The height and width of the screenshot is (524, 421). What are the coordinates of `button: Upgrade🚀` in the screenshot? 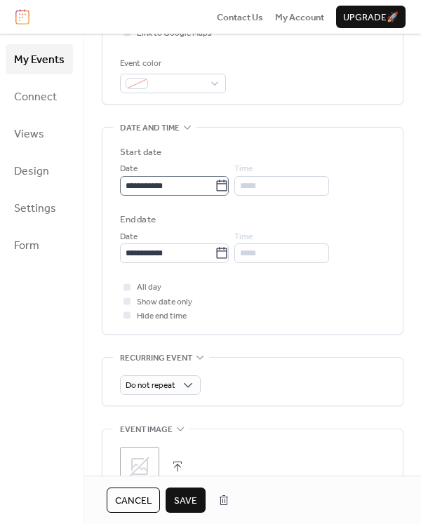 It's located at (370, 17).